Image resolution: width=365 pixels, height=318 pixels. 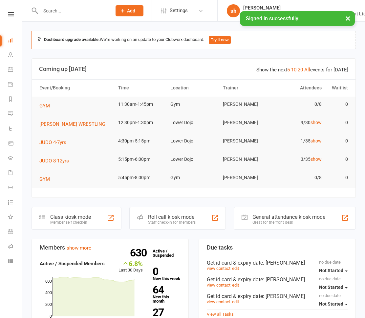 I want to click on td: 3/35, so click(x=298, y=159).